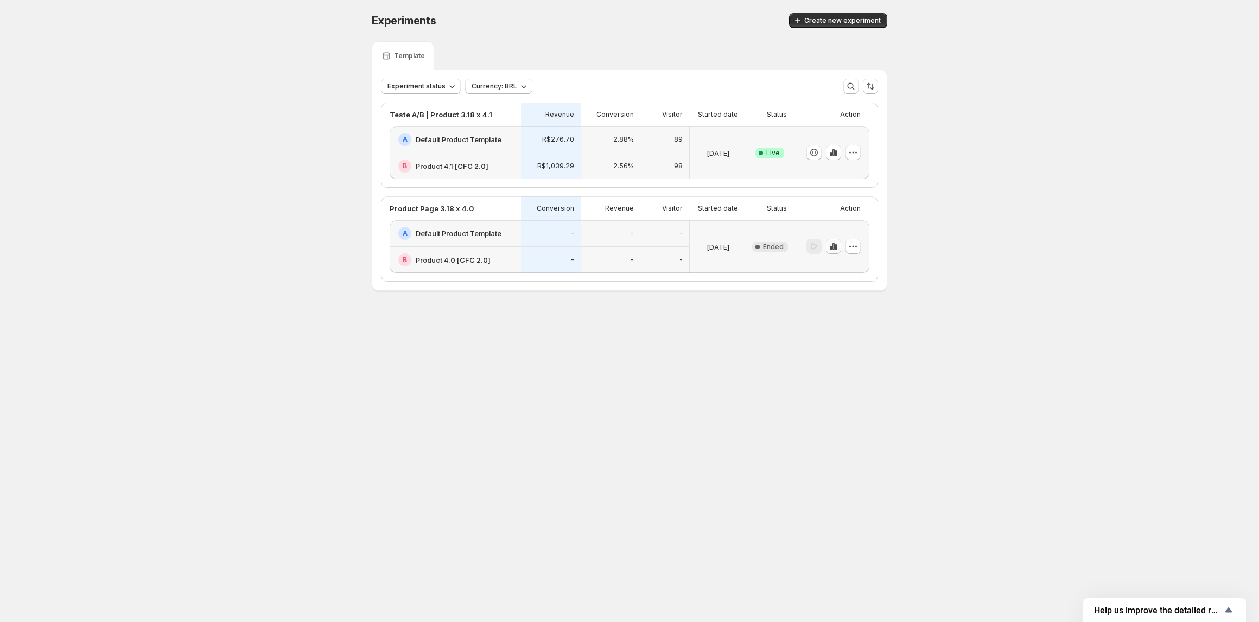  Describe the element at coordinates (431, 208) in the screenshot. I see `p: Product Page 3.18 x 4.0` at that location.